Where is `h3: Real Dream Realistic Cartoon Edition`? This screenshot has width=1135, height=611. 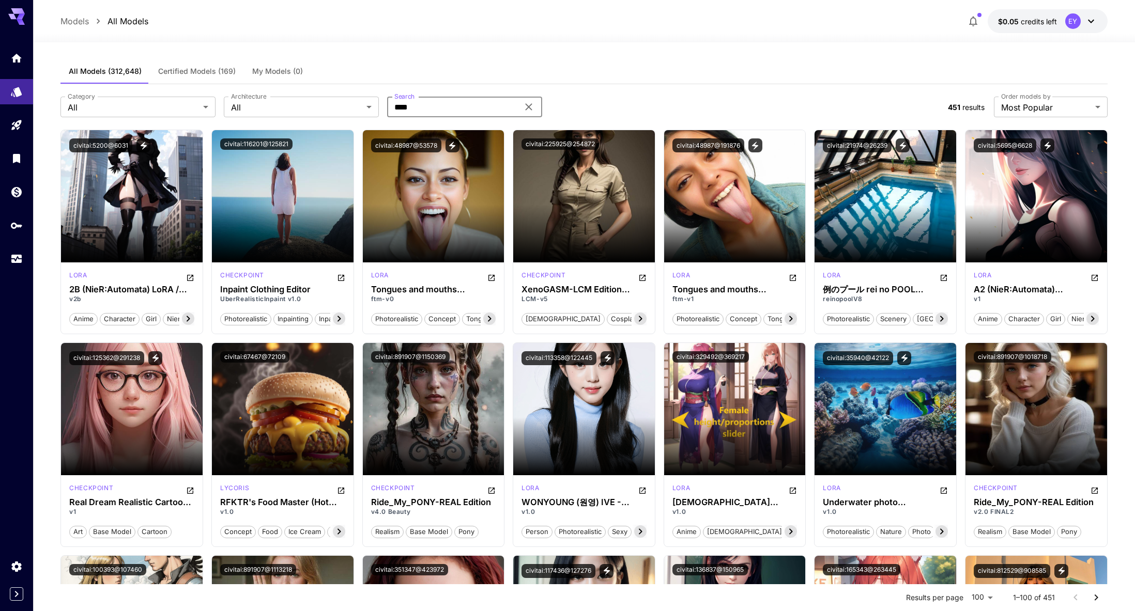
h3: Real Dream Realistic Cartoon Edition is located at coordinates (132, 502).